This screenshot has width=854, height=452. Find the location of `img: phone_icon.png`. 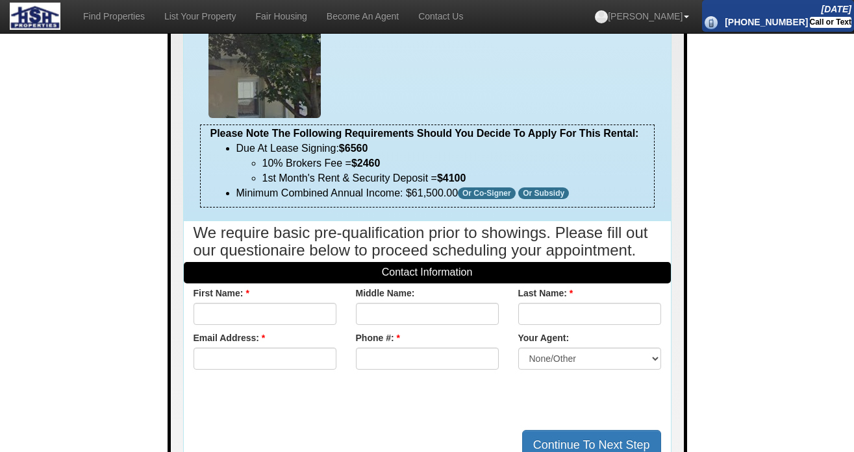

img: phone_icon.png is located at coordinates (711, 23).